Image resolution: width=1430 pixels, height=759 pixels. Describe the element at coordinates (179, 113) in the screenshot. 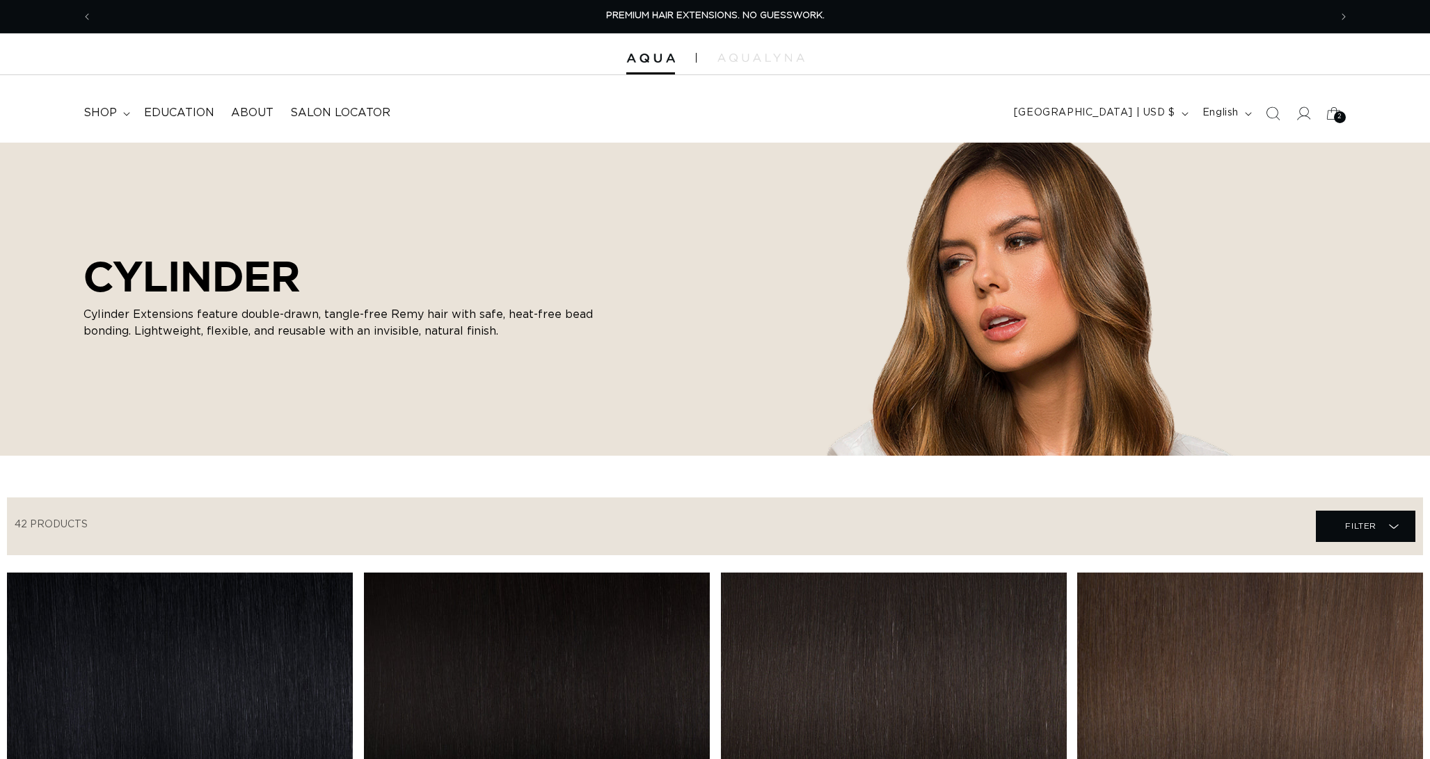

I see `span: Education` at that location.